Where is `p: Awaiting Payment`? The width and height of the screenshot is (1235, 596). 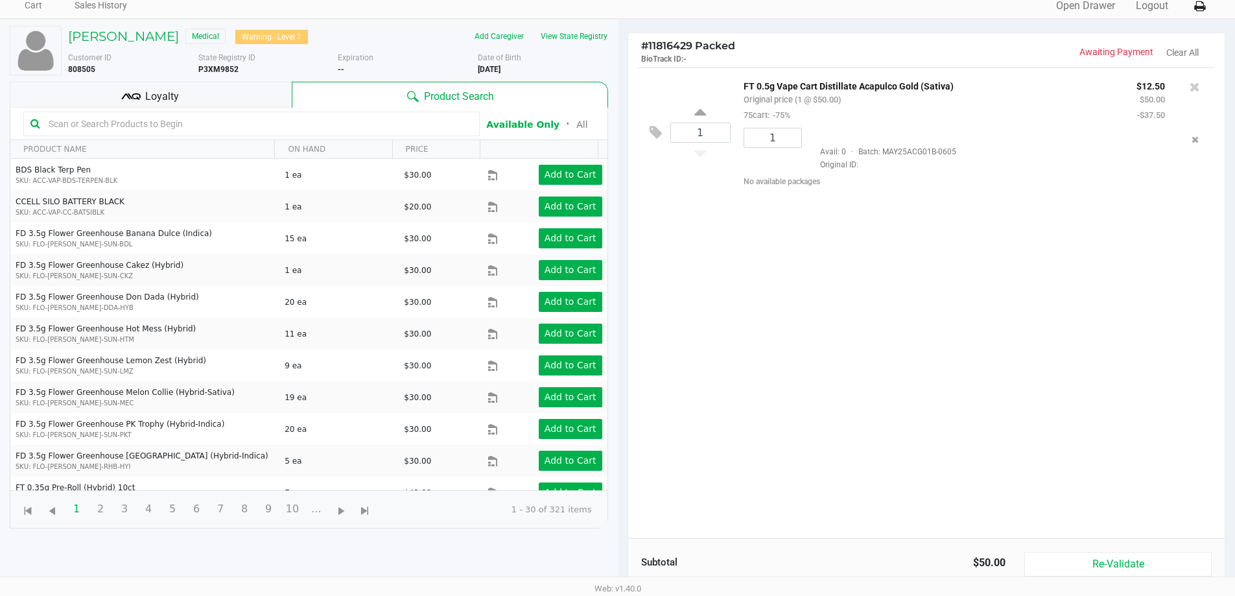
p: Awaiting Payment is located at coordinates (1039, 52).